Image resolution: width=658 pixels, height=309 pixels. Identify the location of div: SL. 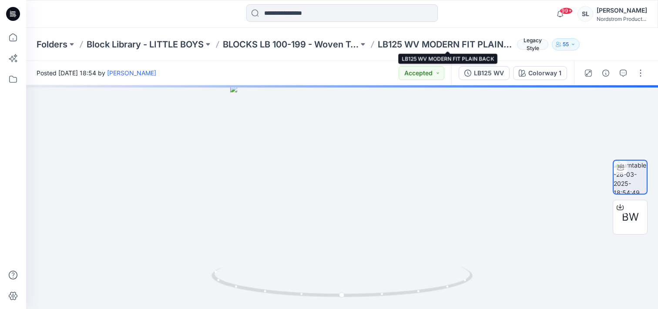
(585, 14).